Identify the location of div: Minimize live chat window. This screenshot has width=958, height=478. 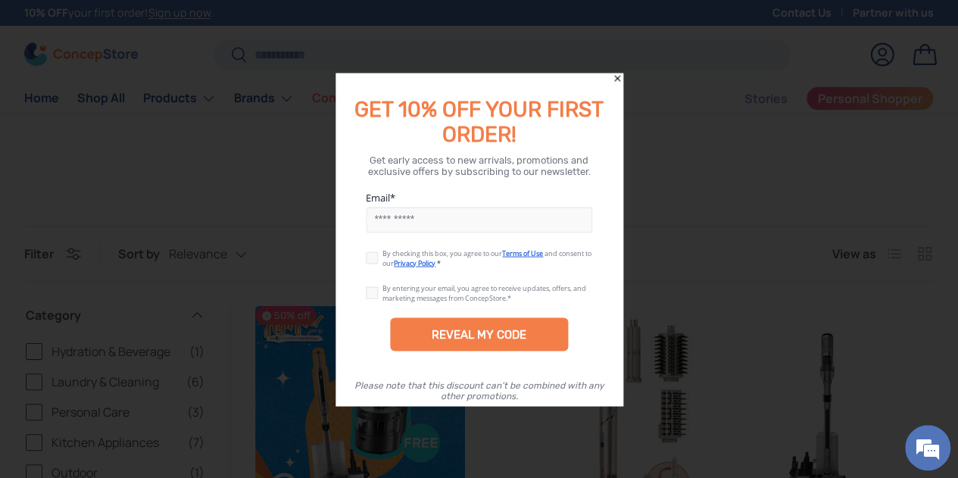
(267, 26).